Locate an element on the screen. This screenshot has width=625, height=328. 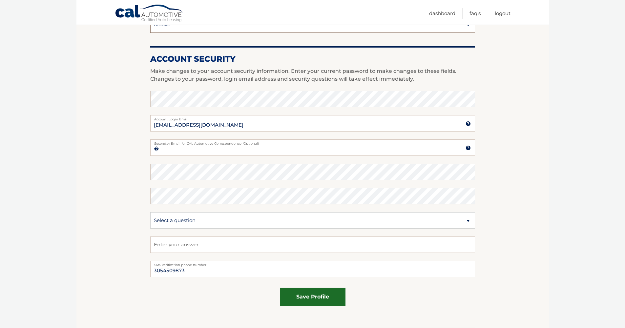
label: Account Login Email is located at coordinates (313, 118).